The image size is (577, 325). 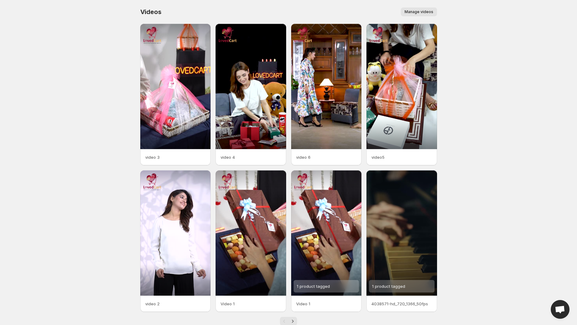 What do you see at coordinates (326, 157) in the screenshot?
I see `p: video 6` at bounding box center [326, 157].